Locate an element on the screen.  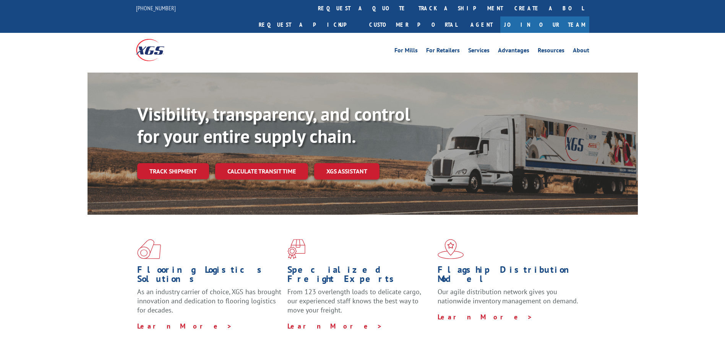
a: Request a pickup is located at coordinates (308, 24).